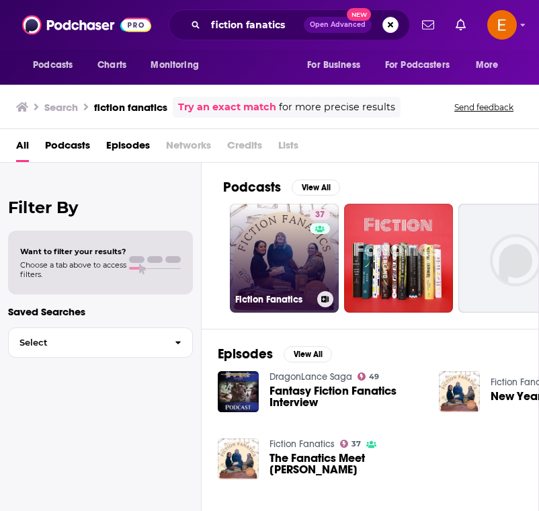 Image resolution: width=539 pixels, height=511 pixels. Describe the element at coordinates (502, 25) in the screenshot. I see `span: Logged in as emilymorris` at that location.